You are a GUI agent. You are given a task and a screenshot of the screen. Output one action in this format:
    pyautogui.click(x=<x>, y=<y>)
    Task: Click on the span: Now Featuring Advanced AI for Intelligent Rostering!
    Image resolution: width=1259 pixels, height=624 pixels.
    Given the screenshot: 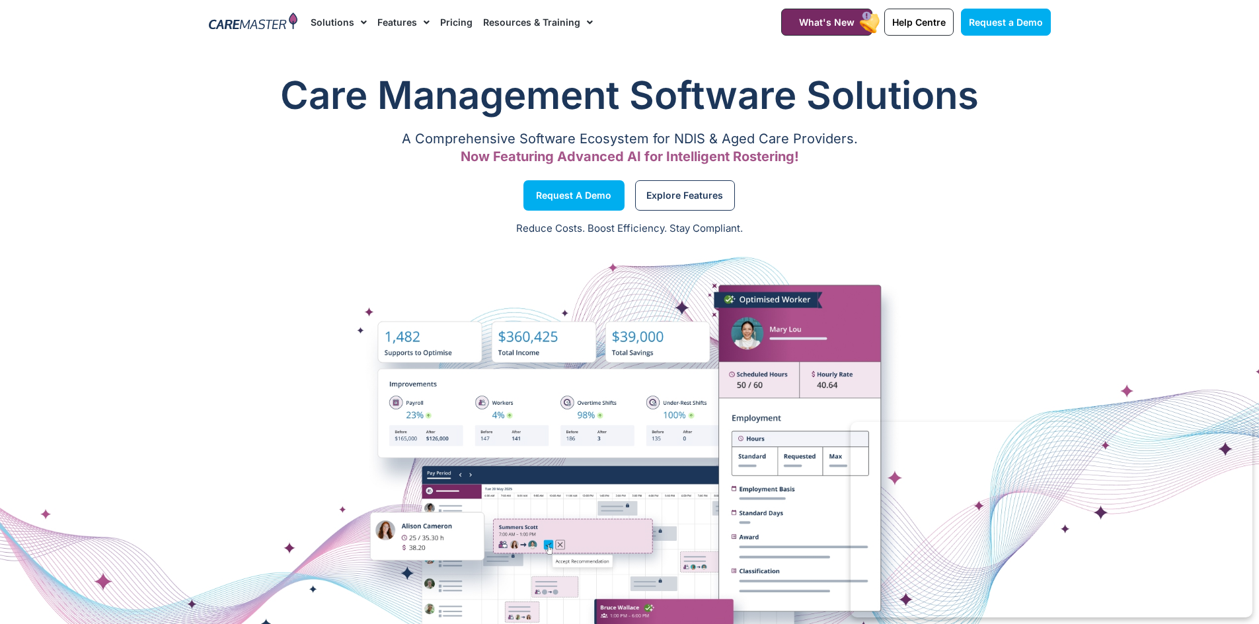 What is the action you would take?
    pyautogui.click(x=630, y=157)
    